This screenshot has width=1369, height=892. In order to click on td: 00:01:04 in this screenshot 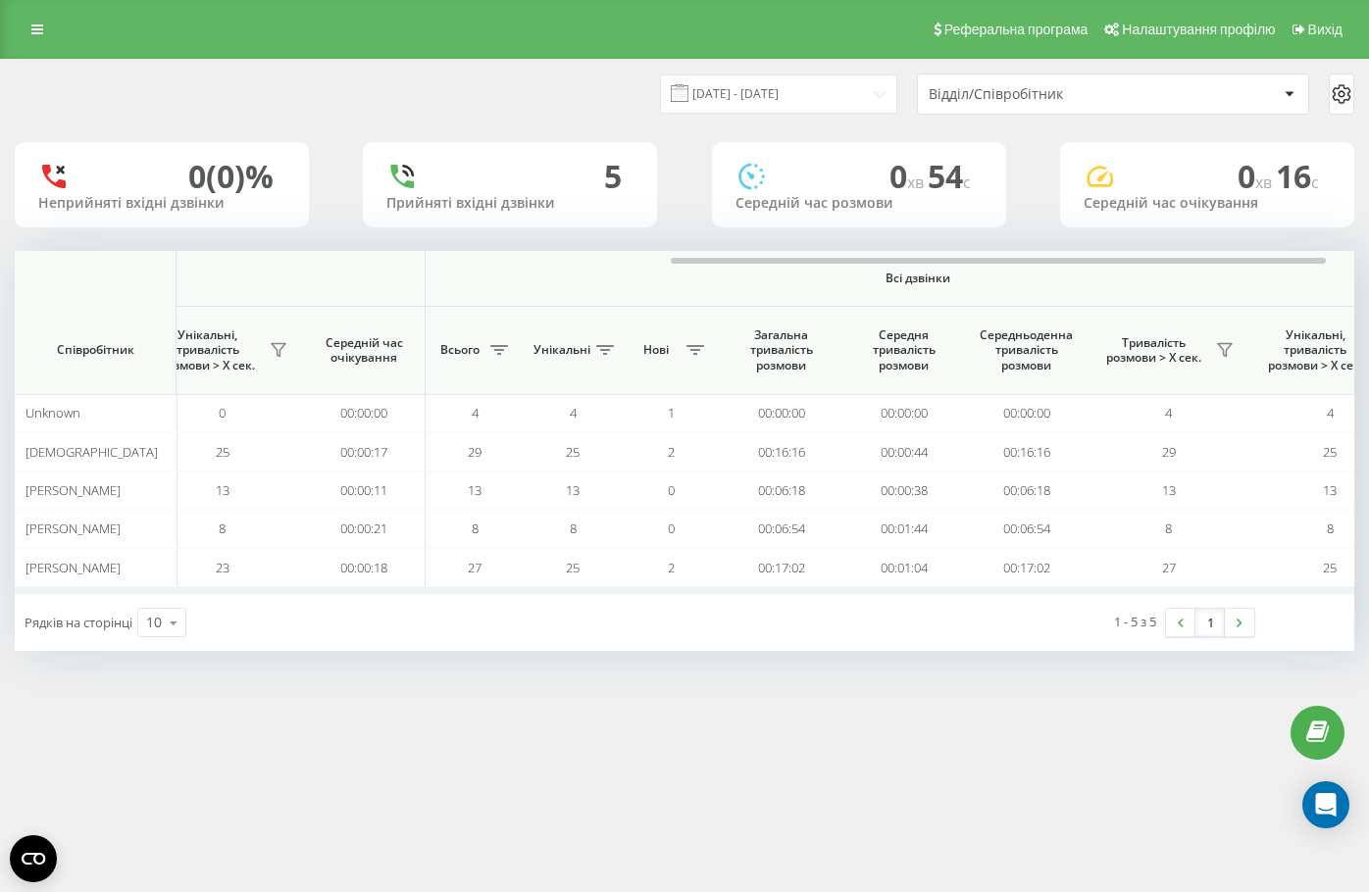, I will do `click(903, 567)`.